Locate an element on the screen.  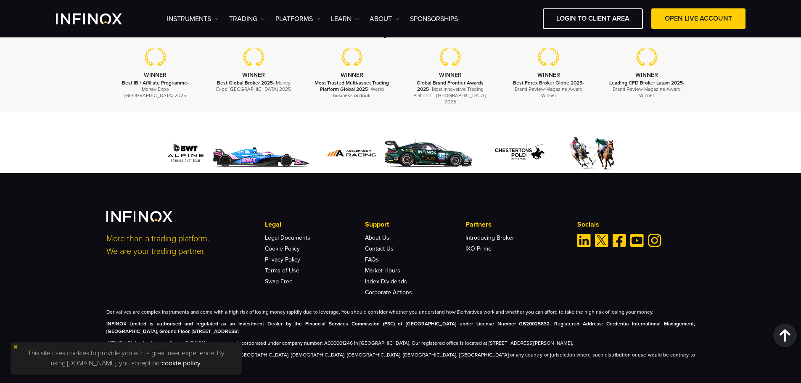
strong: Best IB / Affiliate Programme is located at coordinates (154, 83).